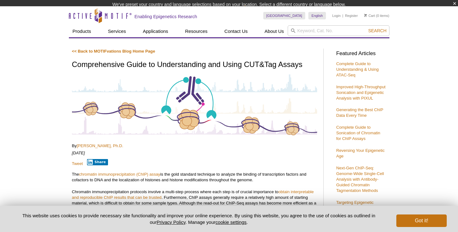  Describe the element at coordinates (194, 177) in the screenshot. I see `p: The is the gold standard technique to analyze the binding of transcription factors and cofactors ...` at that location.